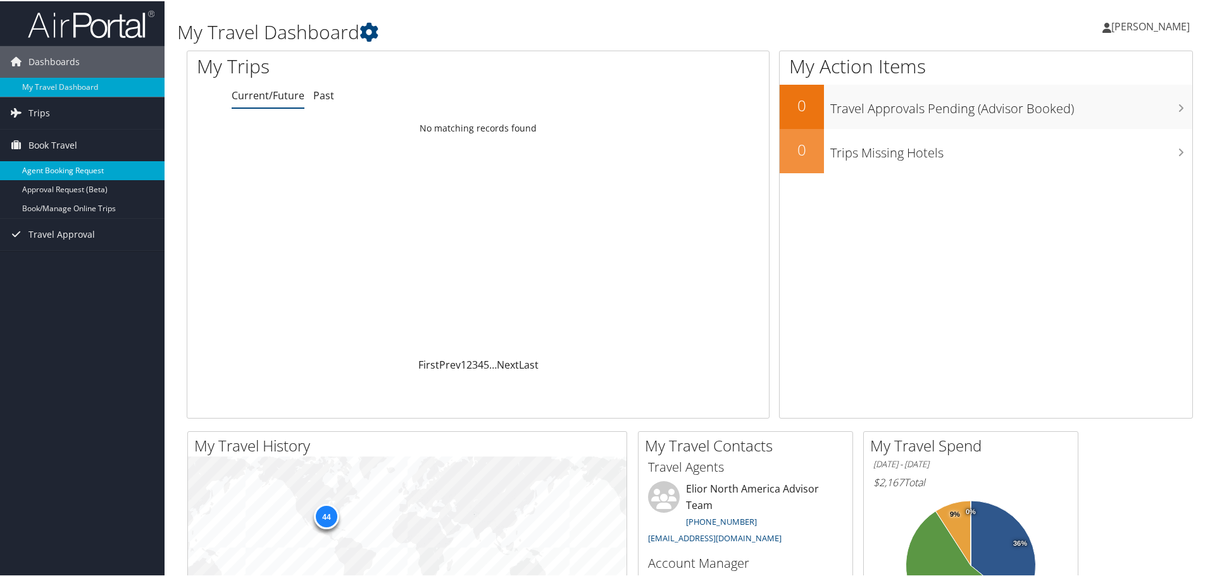 Image resolution: width=1210 pixels, height=576 pixels. I want to click on a: Current/Future, so click(268, 94).